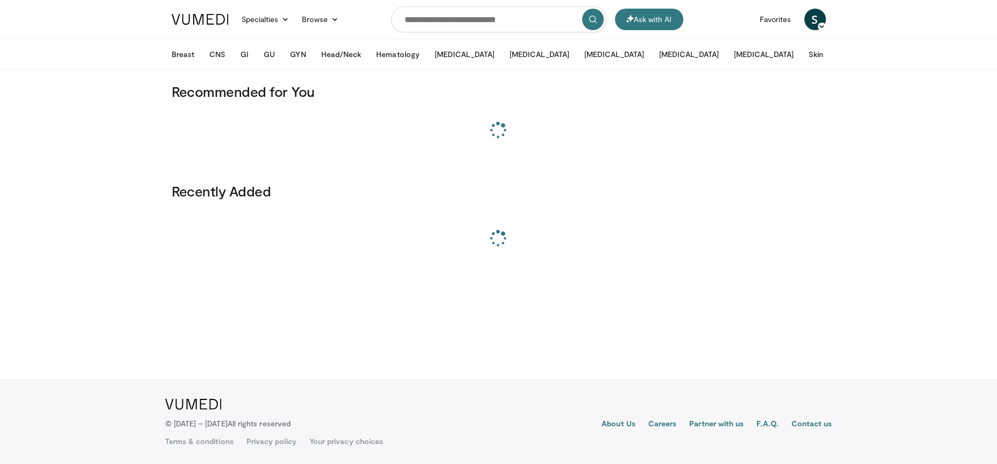 Image resolution: width=997 pixels, height=464 pixels. Describe the element at coordinates (499, 19) in the screenshot. I see `input: Search topics, interventions` at that location.